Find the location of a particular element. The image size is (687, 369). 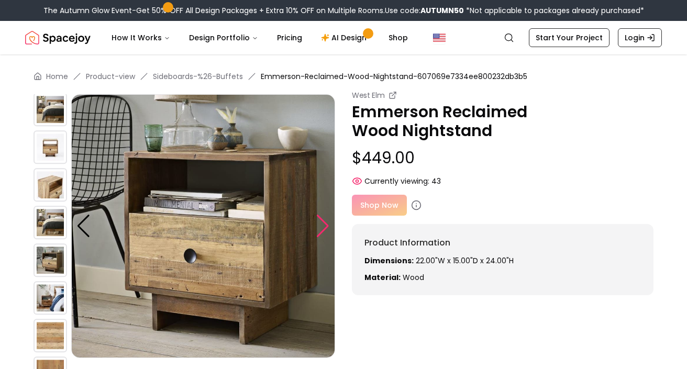

strong: Material: is located at coordinates (382, 277).